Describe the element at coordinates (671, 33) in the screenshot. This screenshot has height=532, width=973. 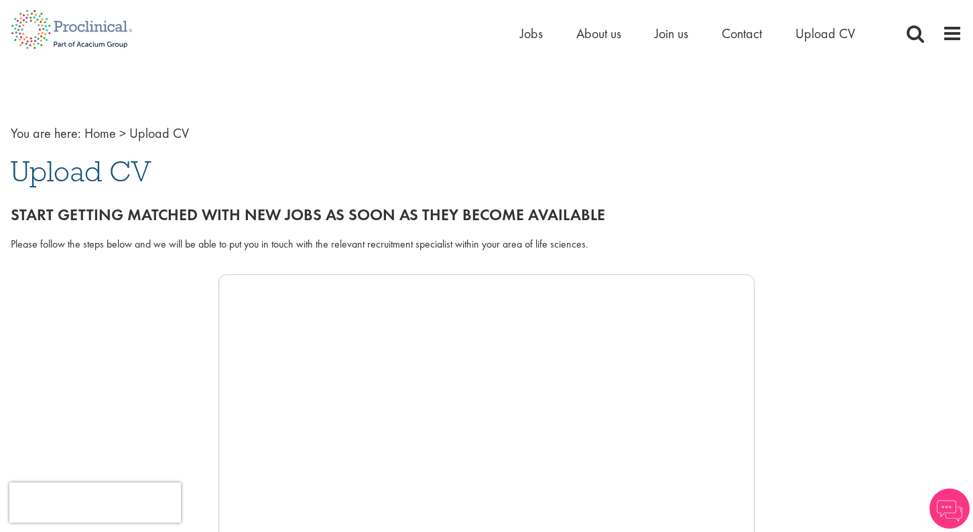
I see `span: Join us` at that location.